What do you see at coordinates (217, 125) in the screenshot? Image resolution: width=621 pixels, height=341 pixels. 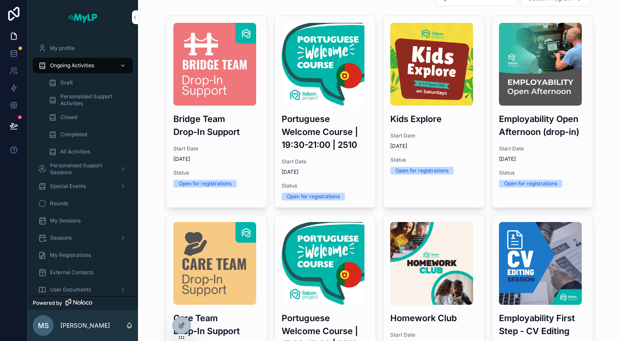 I see `h3: Bridge Team Drop-In Support` at bounding box center [217, 125].